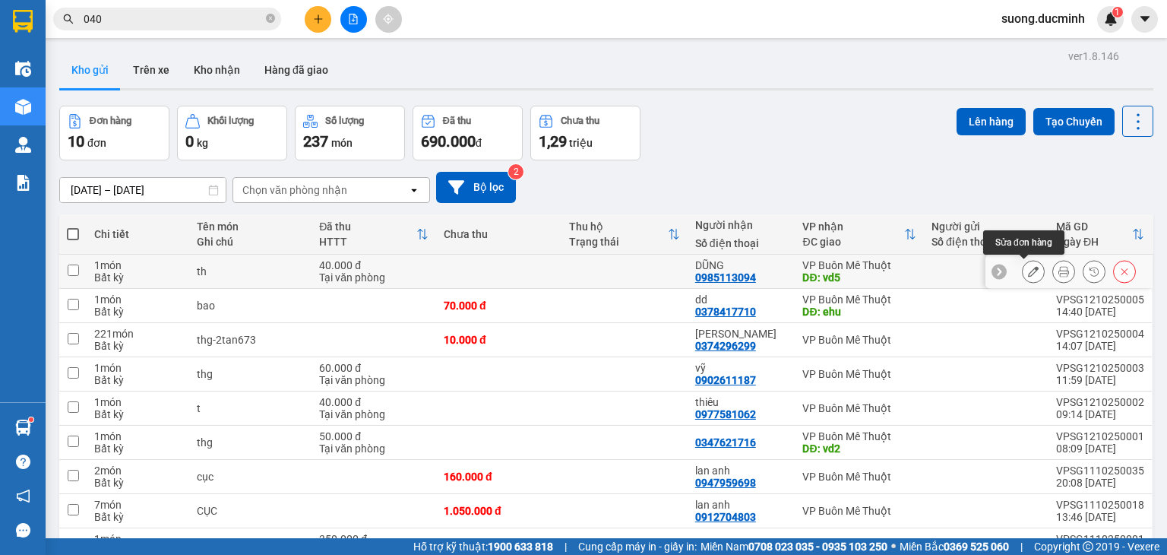  Describe the element at coordinates (742, 265) in the screenshot. I see `div: DŨNG` at that location.